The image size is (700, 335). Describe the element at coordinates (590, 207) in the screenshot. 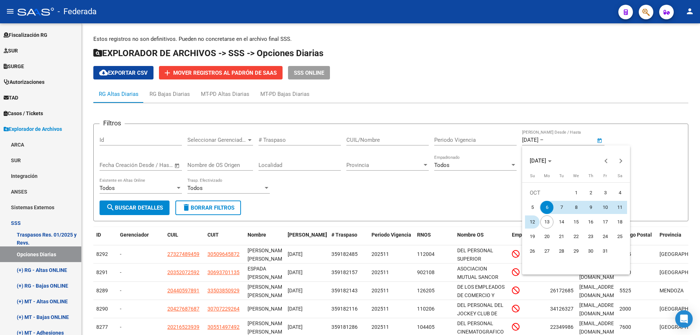

I see `button: October 9, 2025` at that location.